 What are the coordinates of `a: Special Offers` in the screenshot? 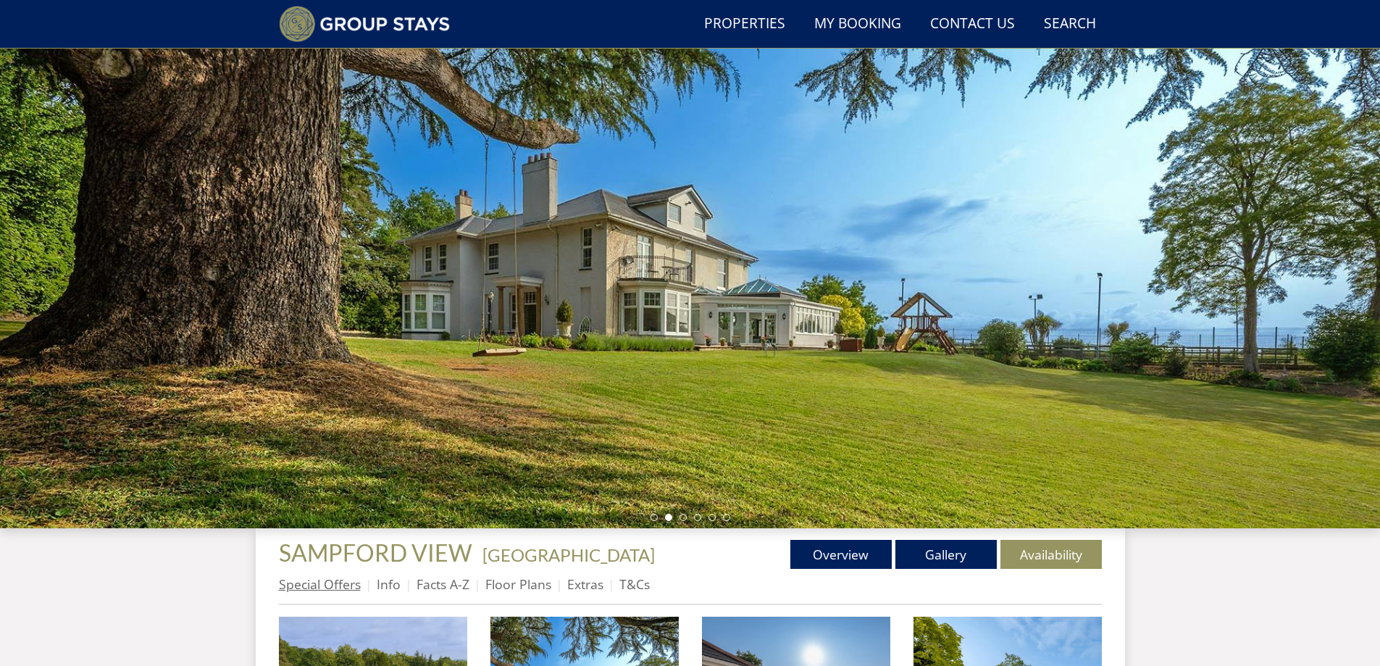 It's located at (320, 584).